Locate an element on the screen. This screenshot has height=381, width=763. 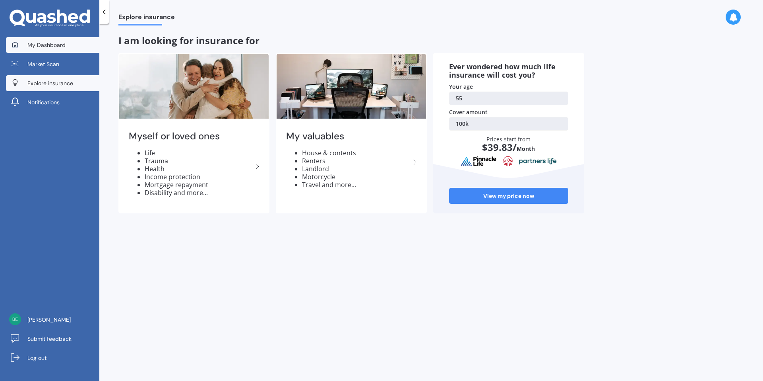
li: Life is located at coordinates (199, 153).